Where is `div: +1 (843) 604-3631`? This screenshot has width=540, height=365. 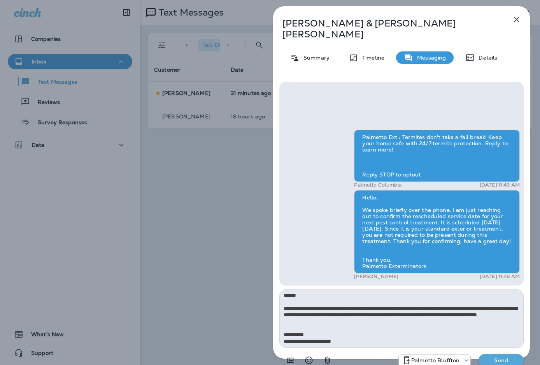 div: +1 (843) 604-3631 is located at coordinates (435, 360).